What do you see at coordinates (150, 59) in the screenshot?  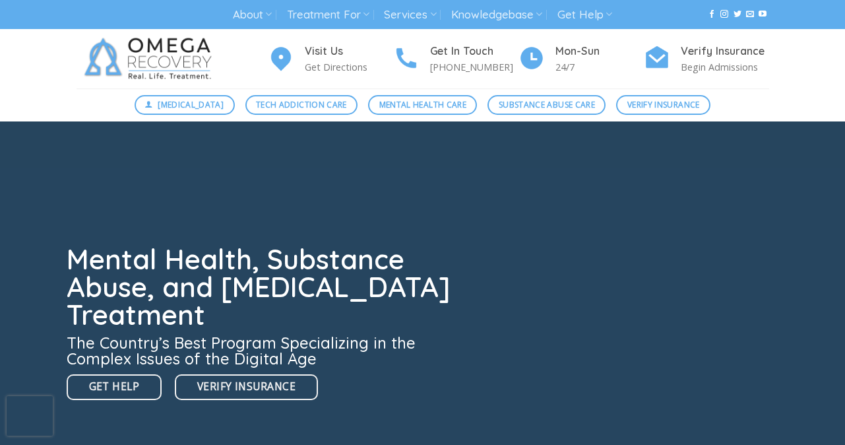 I see `img: Omega Recovery` at bounding box center [150, 59].